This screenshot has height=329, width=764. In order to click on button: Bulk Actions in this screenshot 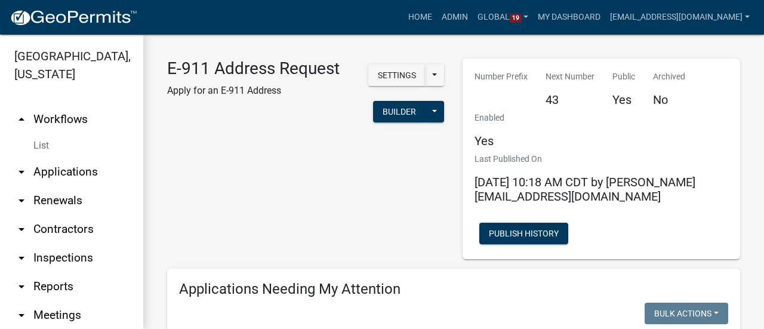, I will do `click(687, 313)`.